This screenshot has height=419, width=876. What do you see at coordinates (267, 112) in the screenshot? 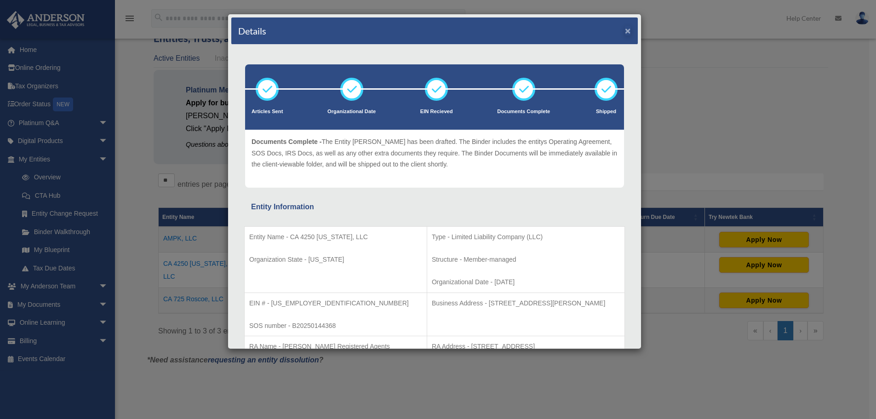
I see `p: Articles Sent` at bounding box center [267, 112].